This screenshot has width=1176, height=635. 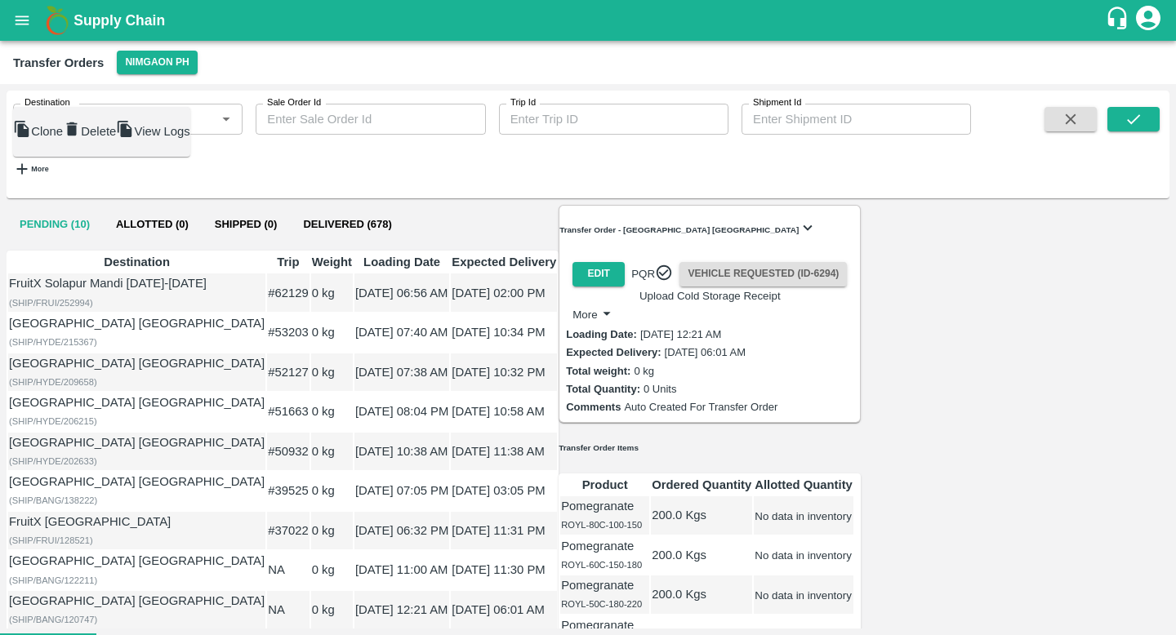 I want to click on span: View Logs, so click(x=162, y=131).